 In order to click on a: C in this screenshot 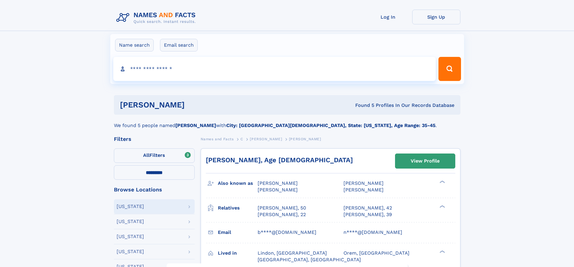, I will do `click(242, 139)`.